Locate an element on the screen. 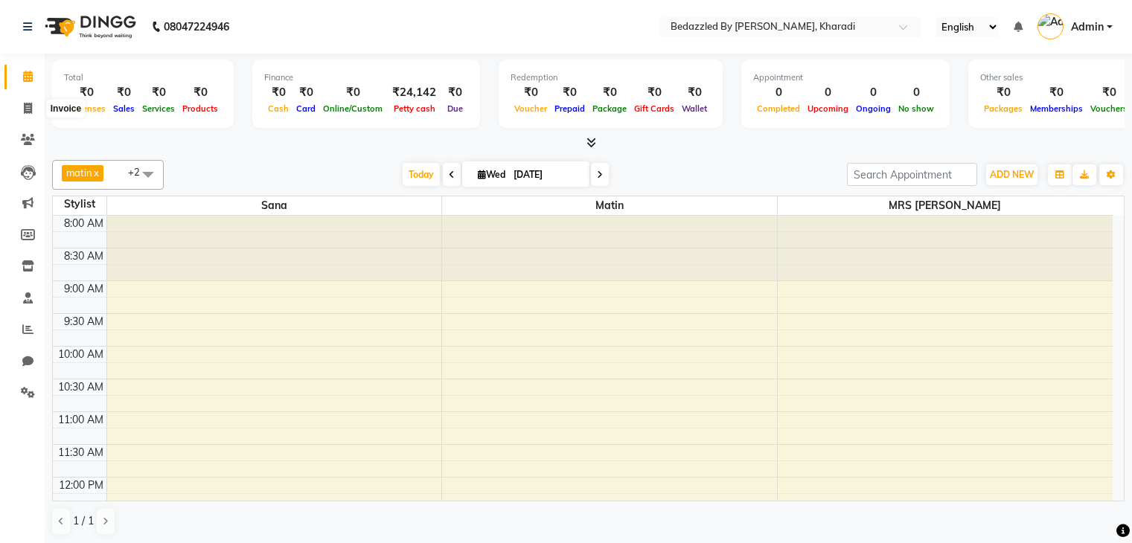  span: Gift Cards is located at coordinates (654, 109).